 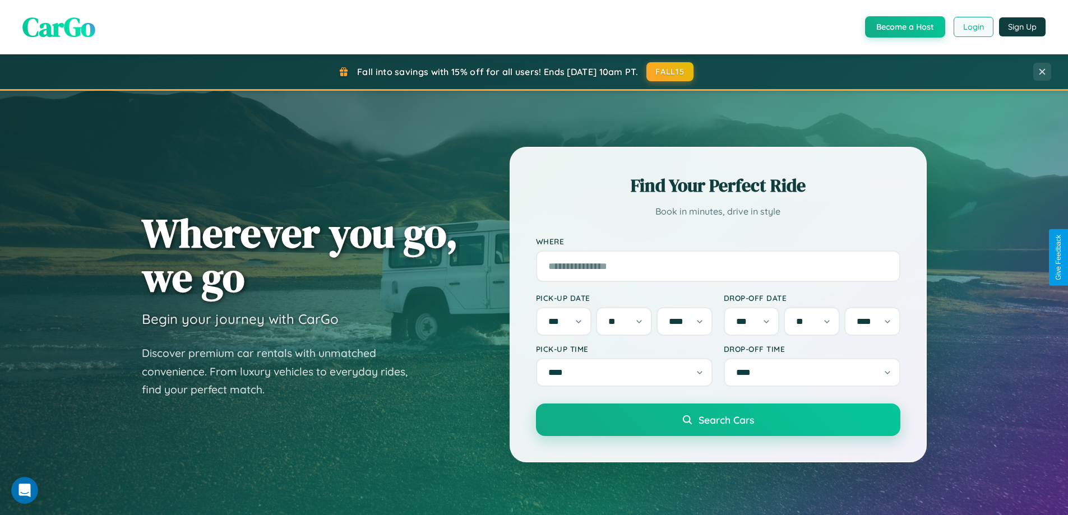 What do you see at coordinates (624, 298) in the screenshot?
I see `label: Pick-up Date` at bounding box center [624, 298].